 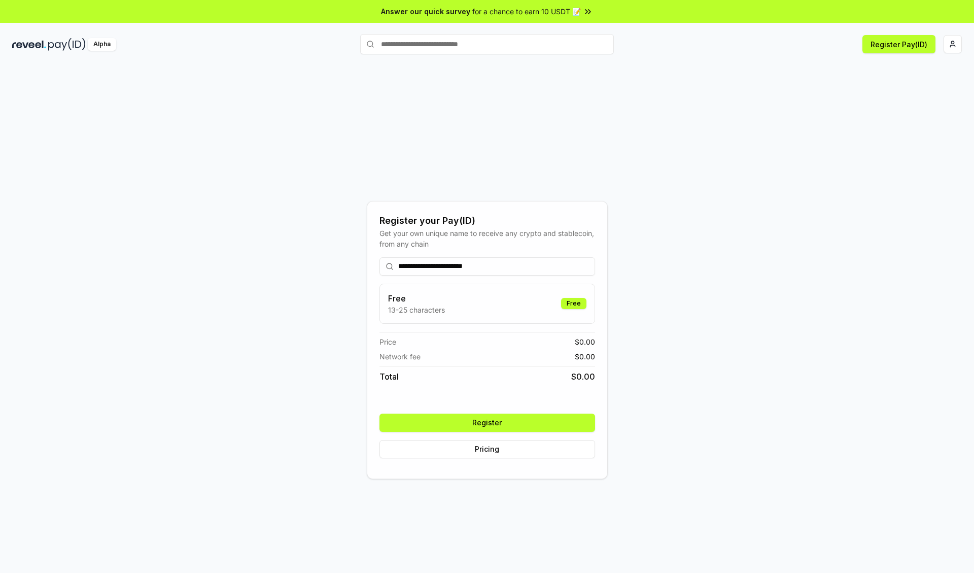 What do you see at coordinates (417, 298) in the screenshot?
I see `h3: Free` at bounding box center [417, 298].